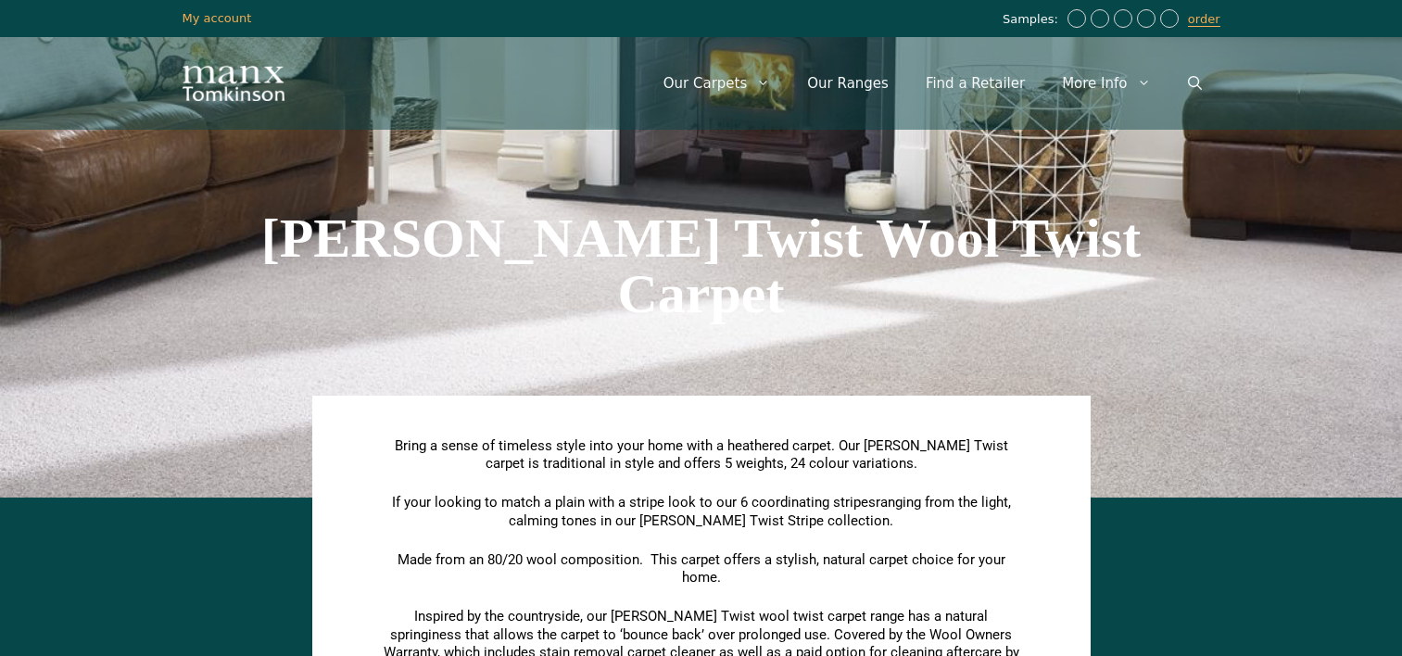 The image size is (1402, 656). What do you see at coordinates (233, 83) in the screenshot?
I see `img: Manx Tomkinson` at bounding box center [233, 83].